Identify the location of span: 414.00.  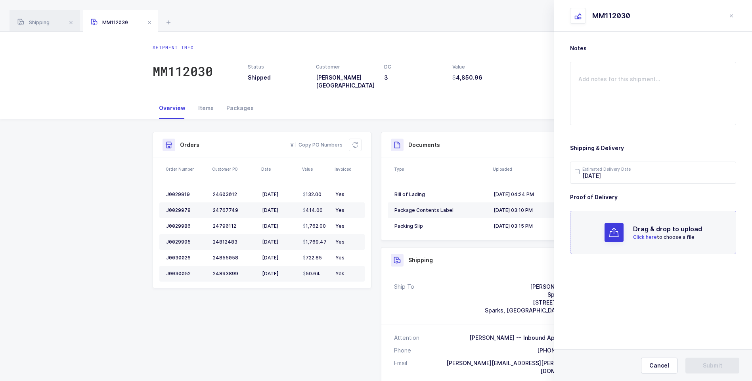
(313, 210).